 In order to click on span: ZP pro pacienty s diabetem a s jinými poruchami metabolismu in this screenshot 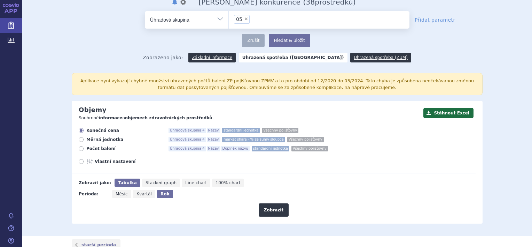, I will do `click(239, 19)`.